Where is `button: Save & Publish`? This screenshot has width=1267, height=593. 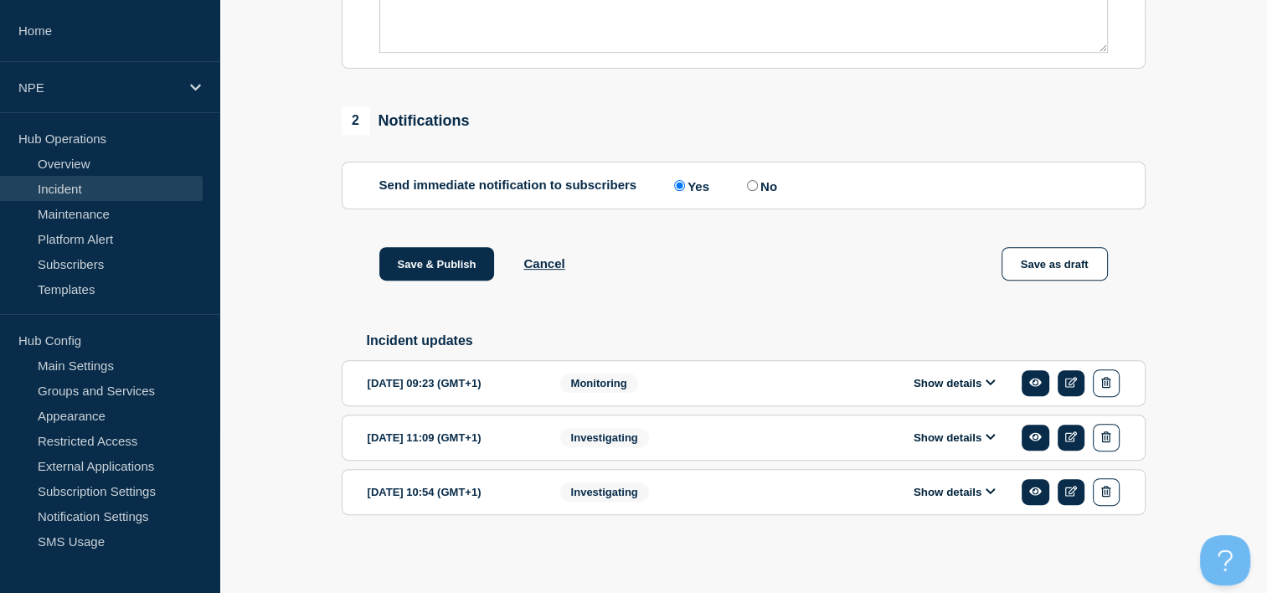
button: Save & Publish is located at coordinates (437, 264).